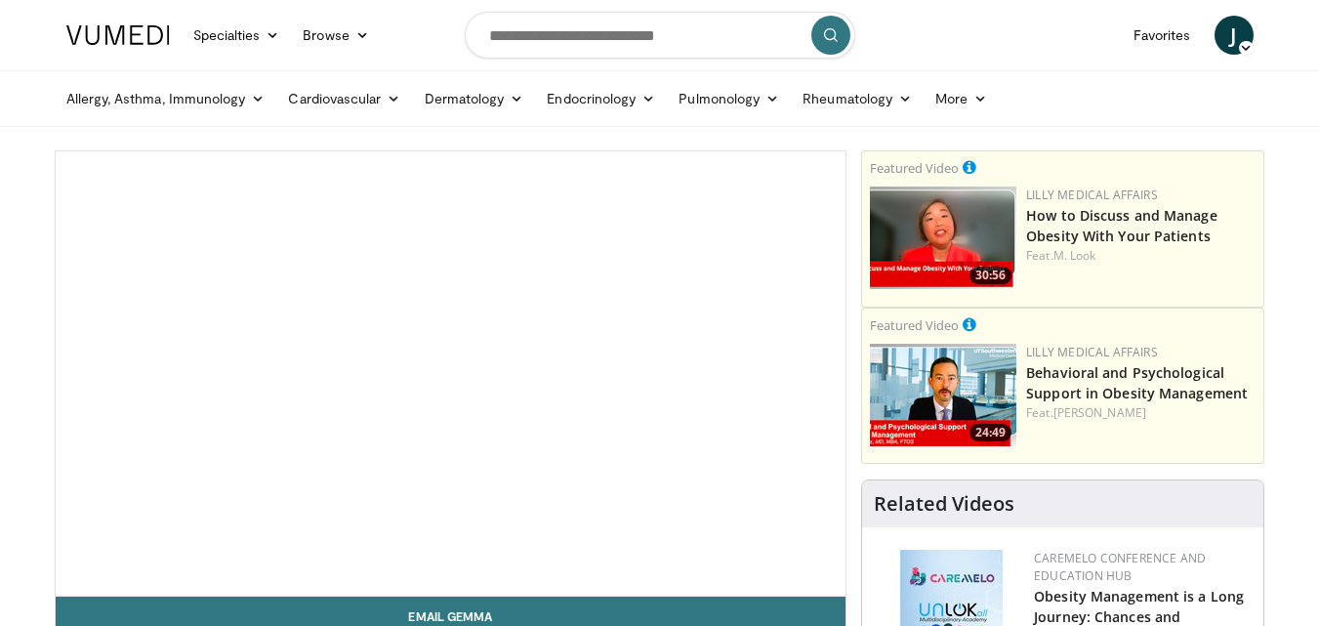  What do you see at coordinates (118, 35) in the screenshot?
I see `img: VuMedi Logo` at bounding box center [118, 35].